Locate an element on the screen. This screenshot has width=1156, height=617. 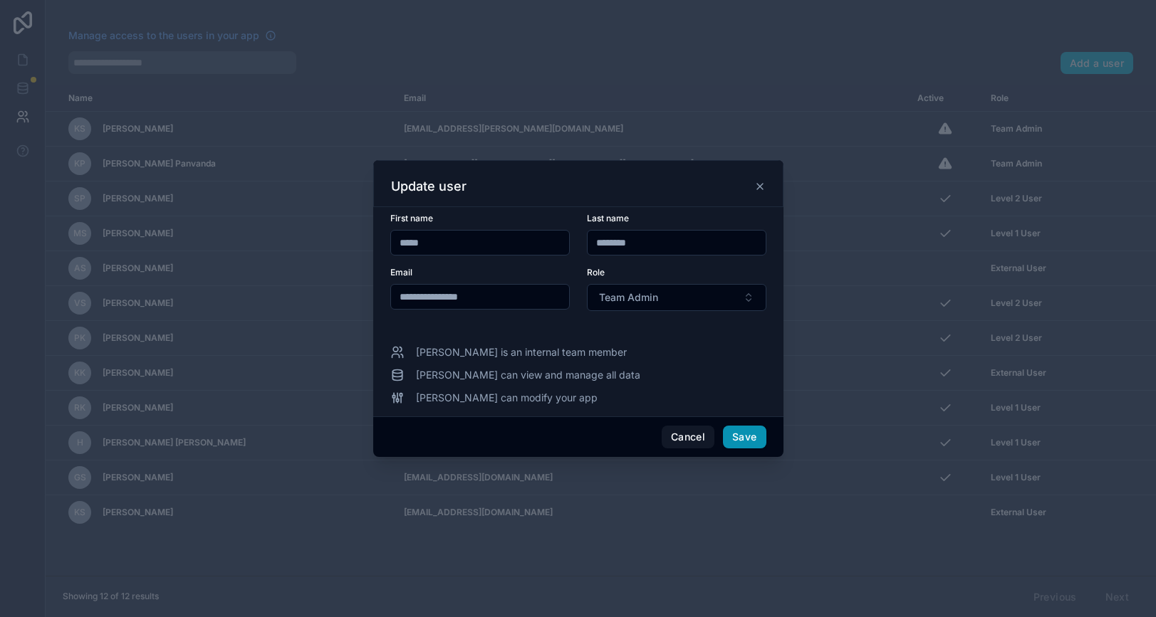
span: Team Admin is located at coordinates (628, 298).